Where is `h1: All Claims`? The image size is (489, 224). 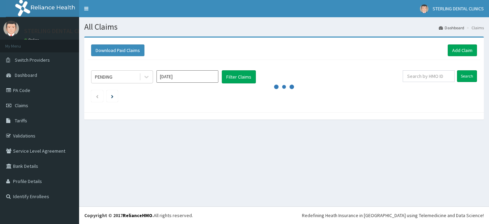
h1: All Claims is located at coordinates (284, 27).